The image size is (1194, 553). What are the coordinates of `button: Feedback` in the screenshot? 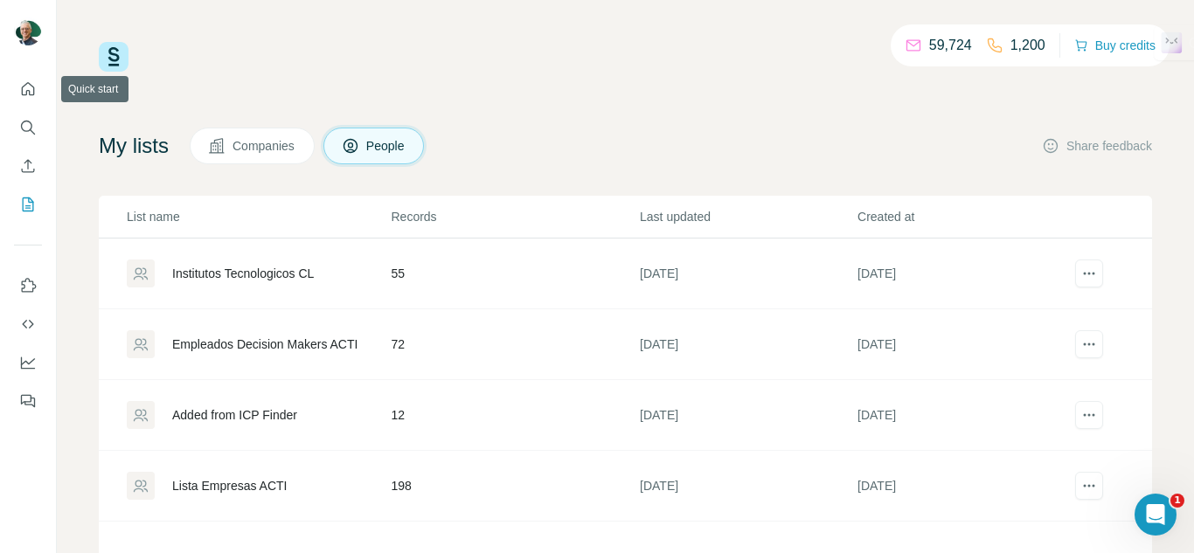 It's located at (28, 401).